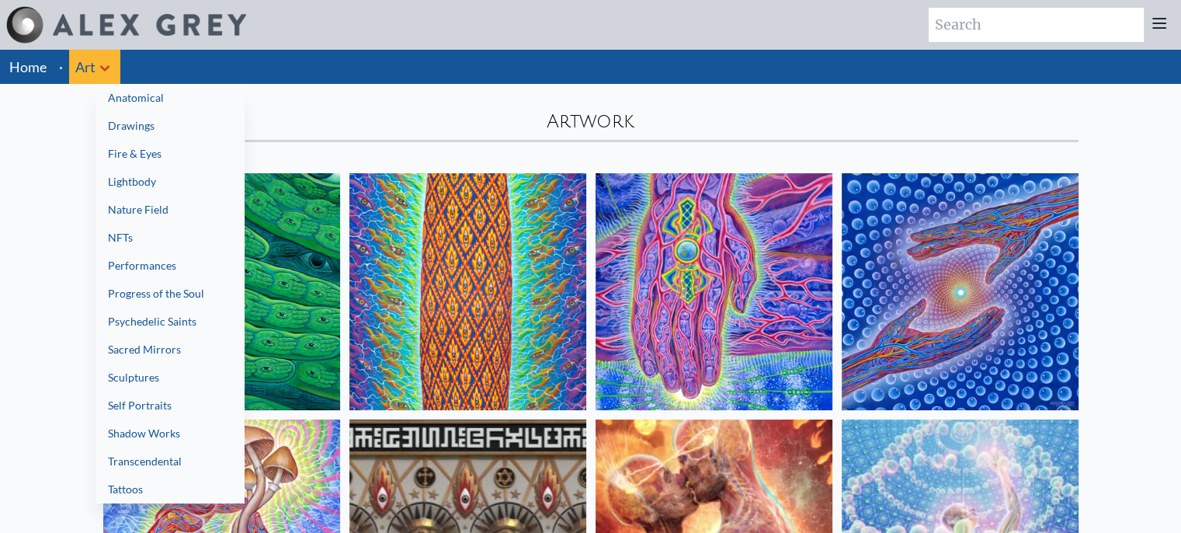 The width and height of the screenshot is (1181, 533). What do you see at coordinates (170, 433) in the screenshot?
I see `a: Shadow Works` at bounding box center [170, 433].